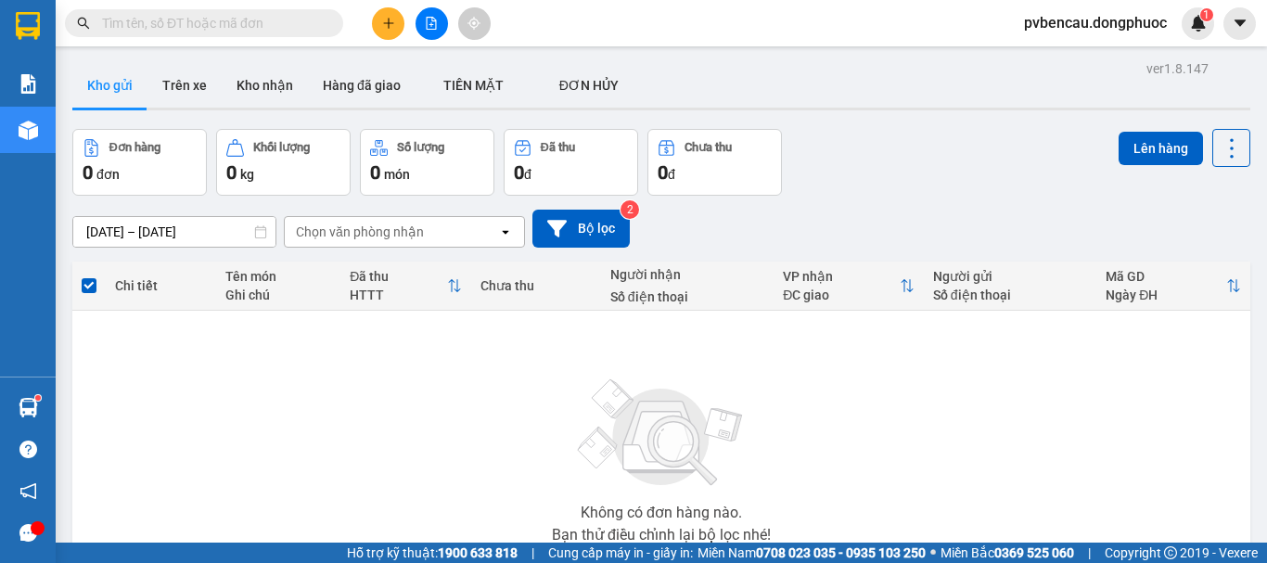 This screenshot has height=563, width=1267. Describe the element at coordinates (1206, 15) in the screenshot. I see `span: 1` at that location.